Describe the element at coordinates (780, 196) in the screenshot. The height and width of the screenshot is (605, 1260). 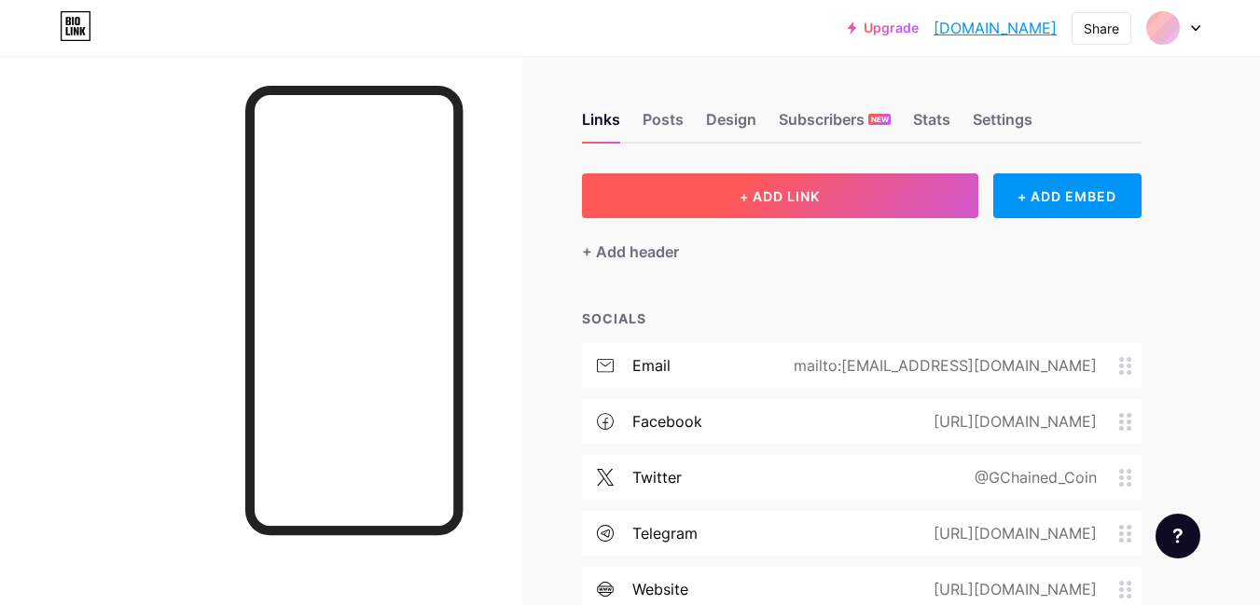
I see `button: + ADD LINK` at that location.